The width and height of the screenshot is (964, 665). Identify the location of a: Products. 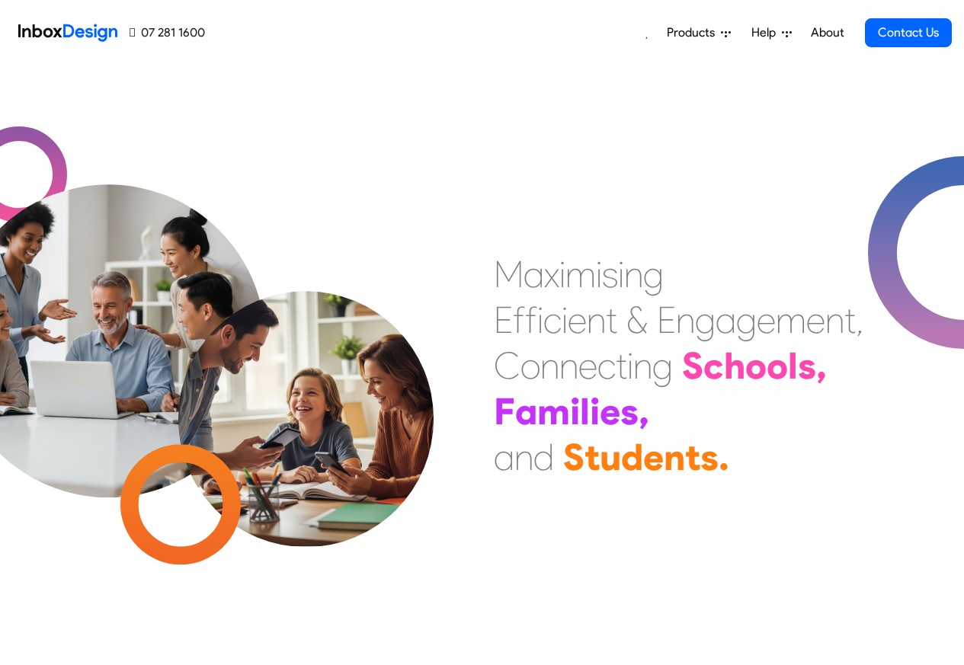
(698, 33).